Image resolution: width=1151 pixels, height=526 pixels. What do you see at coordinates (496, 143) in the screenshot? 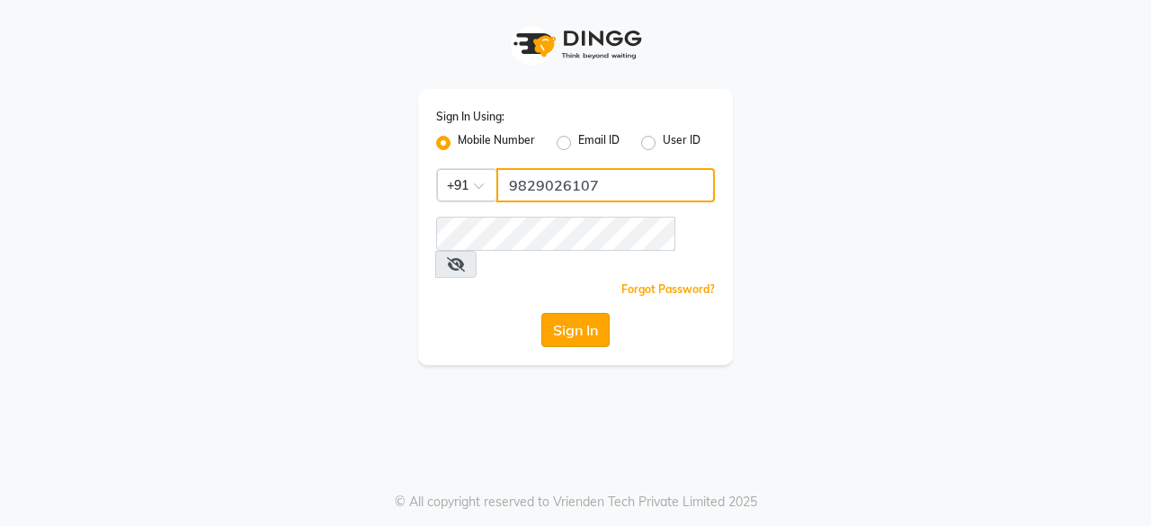
I see `label: Mobile Number` at bounding box center [496, 143].